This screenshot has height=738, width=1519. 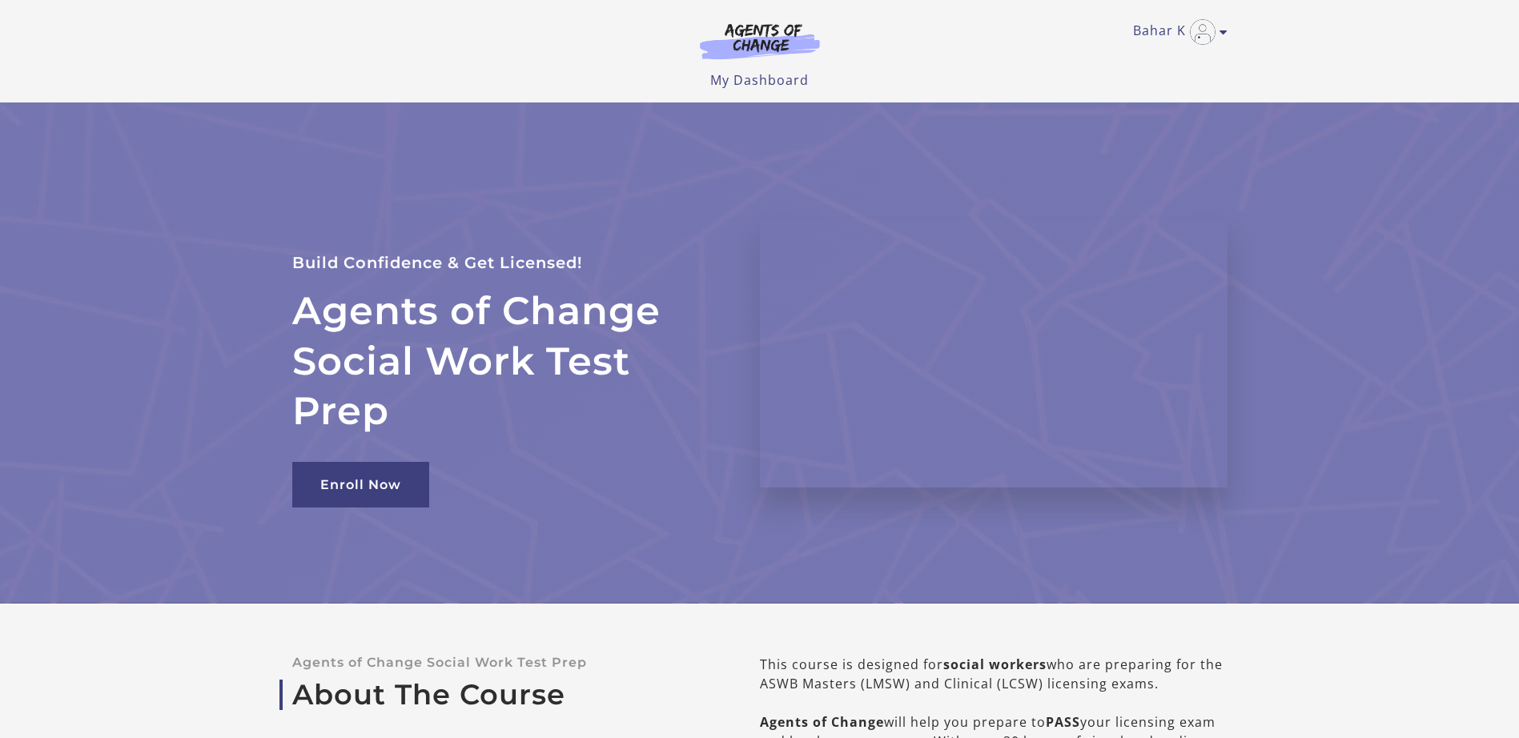 What do you see at coordinates (1062, 722) in the screenshot?
I see `b: PASS` at bounding box center [1062, 722].